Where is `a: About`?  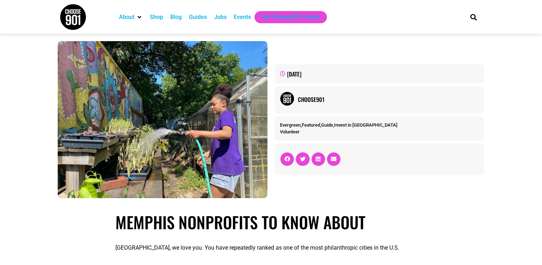
a: About is located at coordinates (126, 17).